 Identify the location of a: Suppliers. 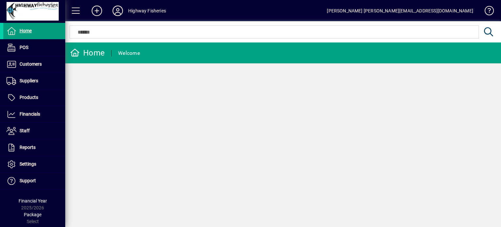
(34, 81).